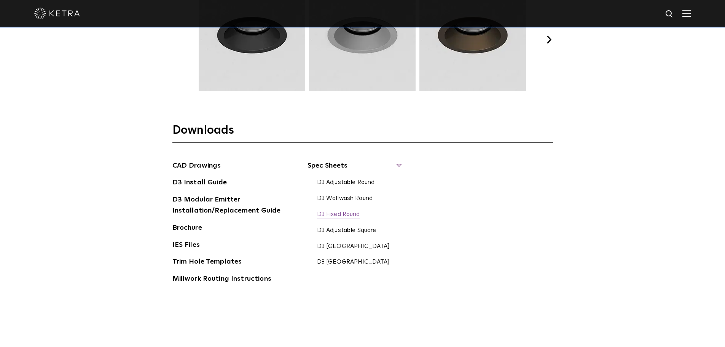 Image resolution: width=725 pixels, height=347 pixels. What do you see at coordinates (354, 169) in the screenshot?
I see `span: Spec Sheets` at bounding box center [354, 169].